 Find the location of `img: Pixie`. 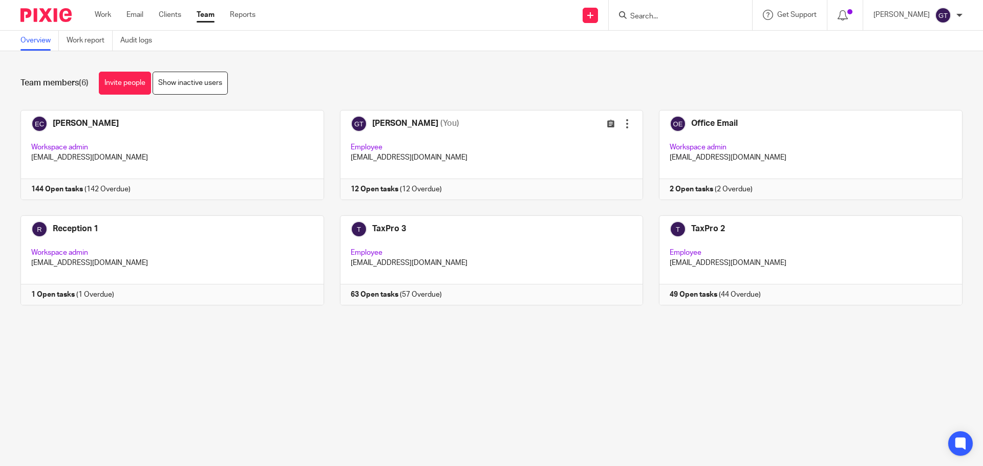

img: Pixie is located at coordinates (46, 15).